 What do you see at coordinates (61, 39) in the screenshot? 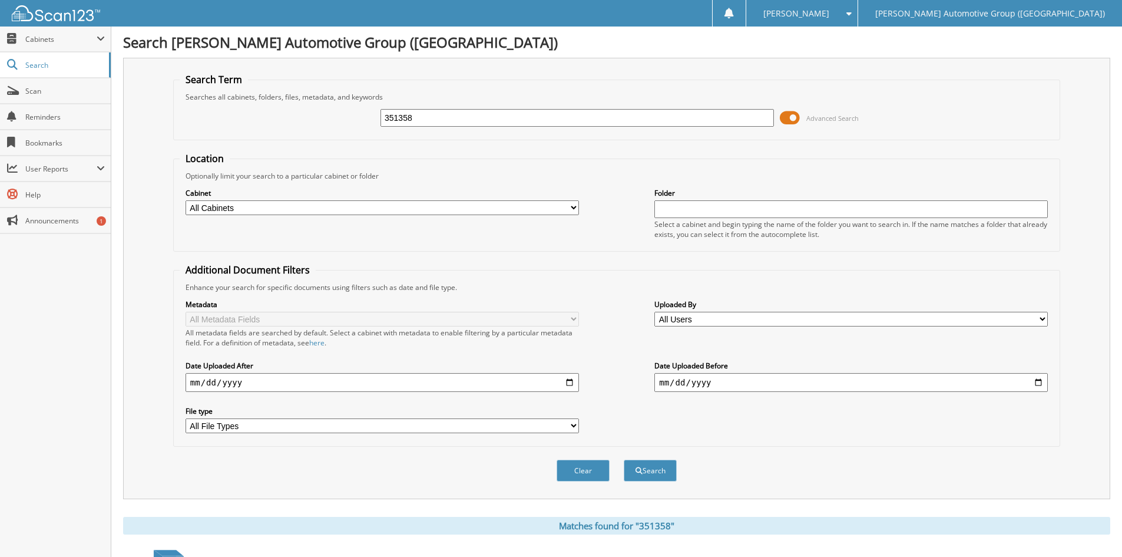
I see `span: Cabinets` at bounding box center [61, 39].